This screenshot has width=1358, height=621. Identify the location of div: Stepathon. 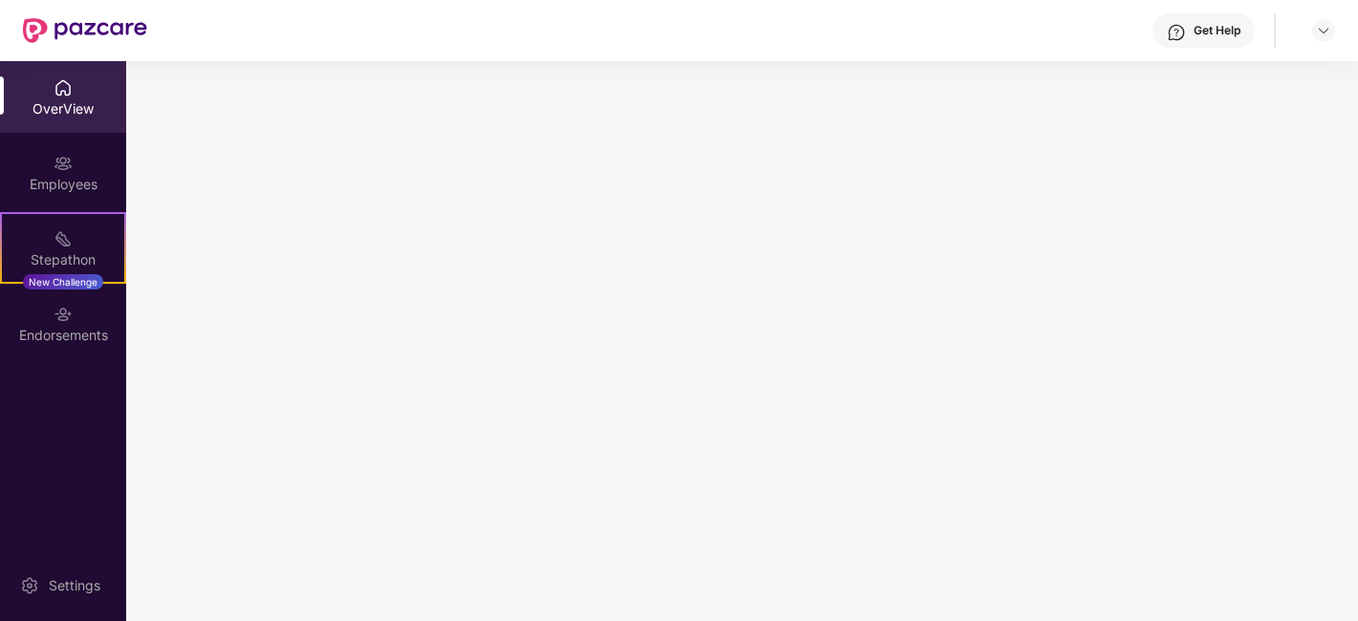
(63, 260).